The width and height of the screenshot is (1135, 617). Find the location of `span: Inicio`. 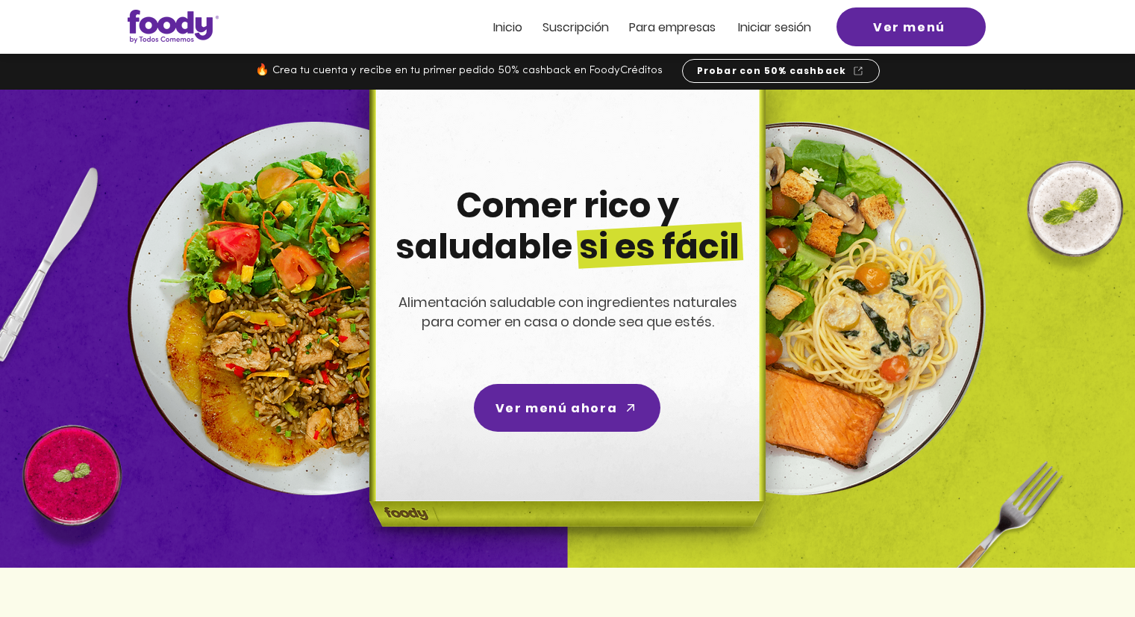

span: Inicio is located at coordinates (508, 27).